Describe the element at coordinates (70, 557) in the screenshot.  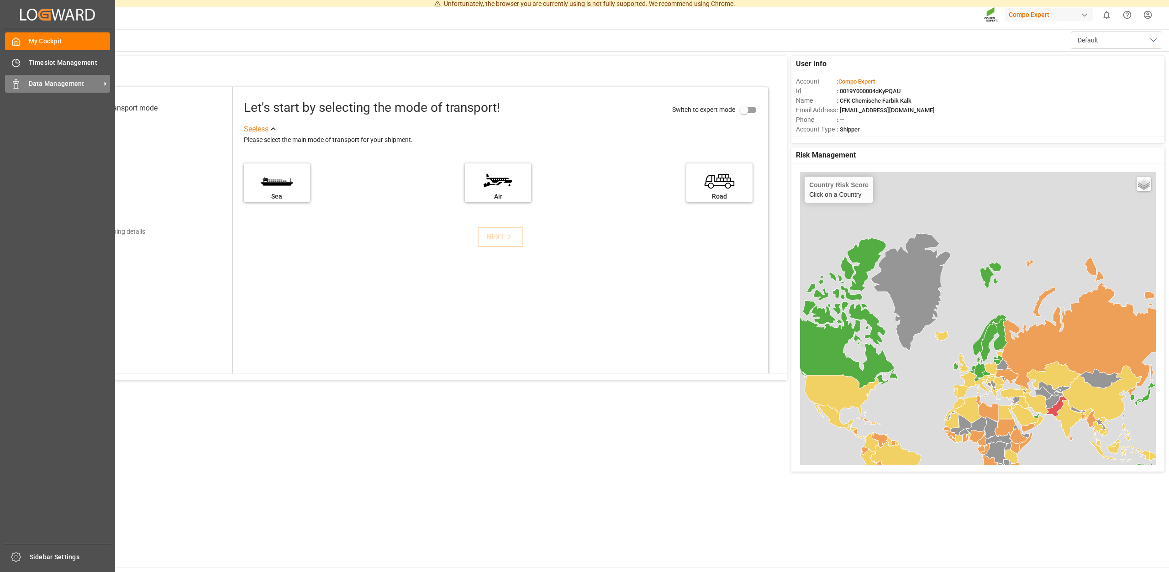
I see `span: Sidebar Settings` at that location.